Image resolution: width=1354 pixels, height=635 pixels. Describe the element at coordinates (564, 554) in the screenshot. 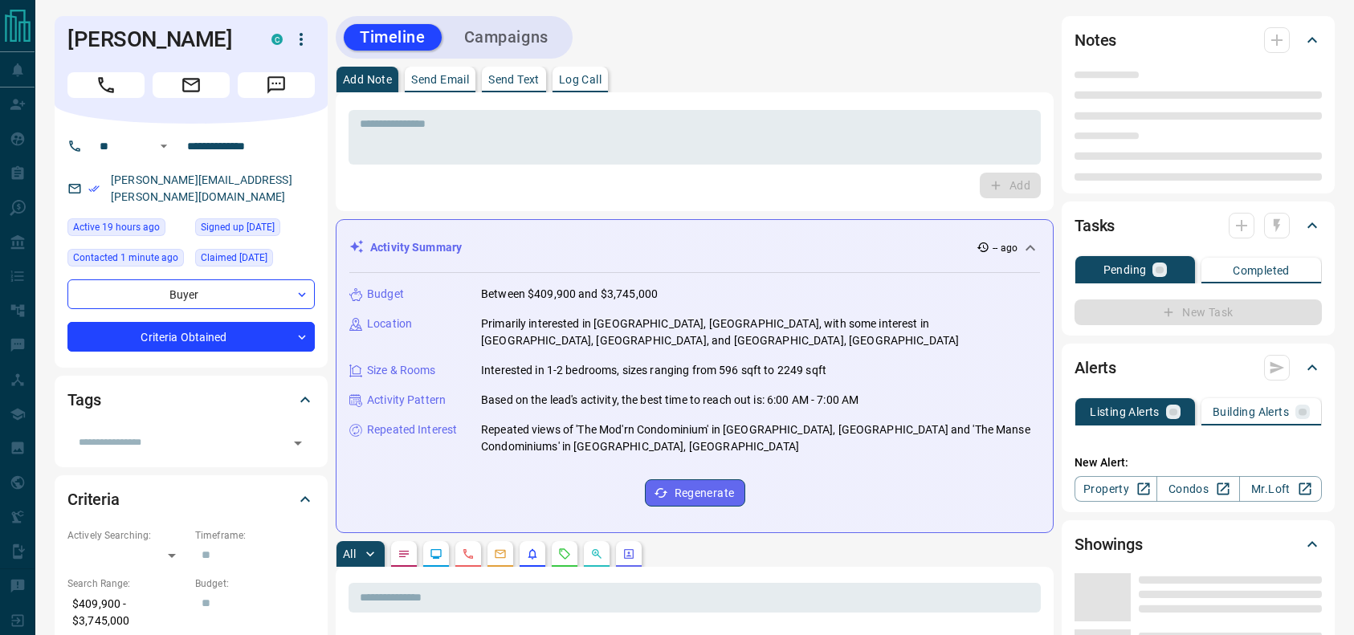

I see `svg: Requests` at that location.